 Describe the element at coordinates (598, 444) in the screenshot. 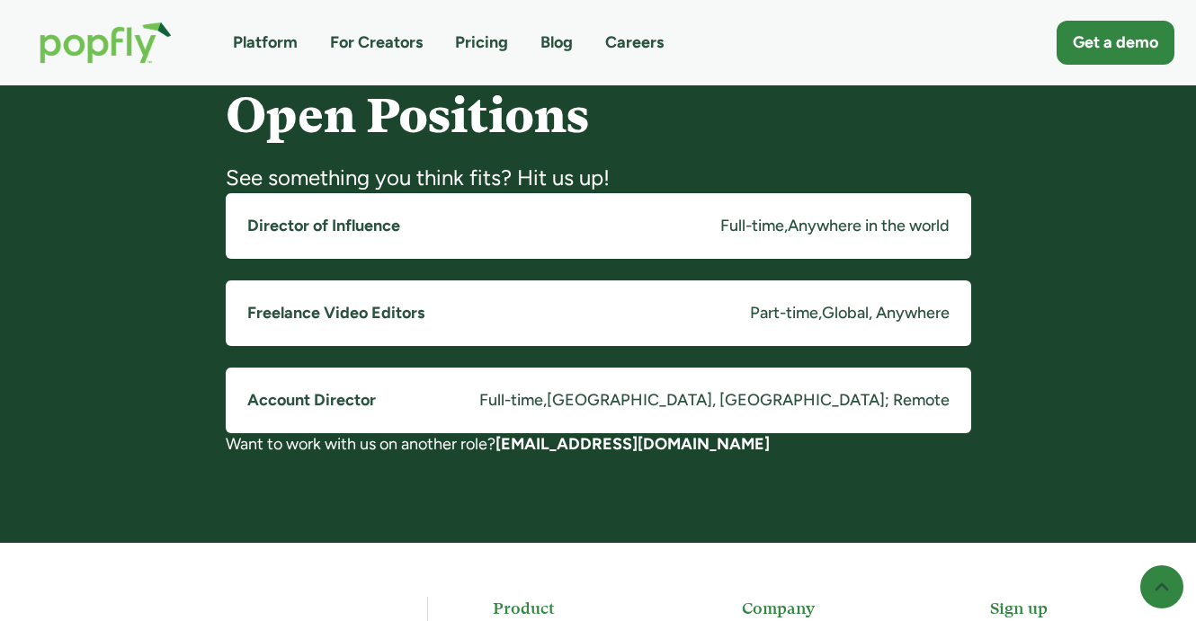

I see `div: Want to work with us on another role?` at that location.